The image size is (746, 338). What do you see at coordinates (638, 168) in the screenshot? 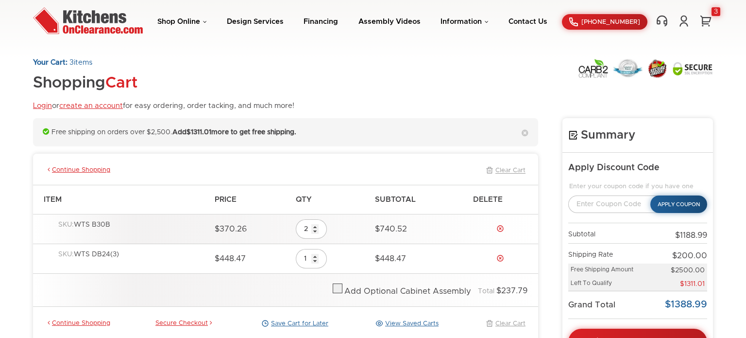
I see `h5: Apply Discount Code` at bounding box center [638, 168].